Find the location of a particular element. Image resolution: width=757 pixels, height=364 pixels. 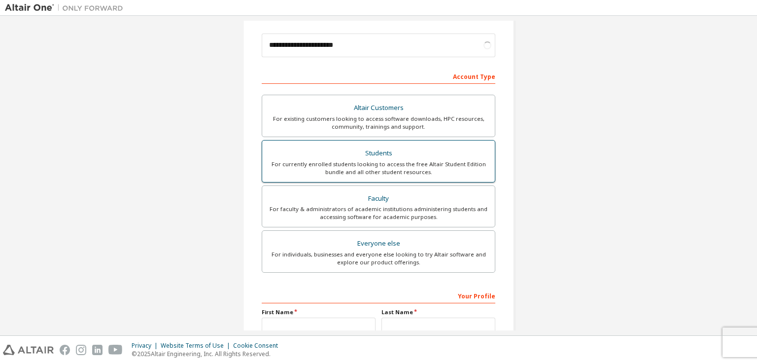

img: linkedin.svg is located at coordinates (97, 350).